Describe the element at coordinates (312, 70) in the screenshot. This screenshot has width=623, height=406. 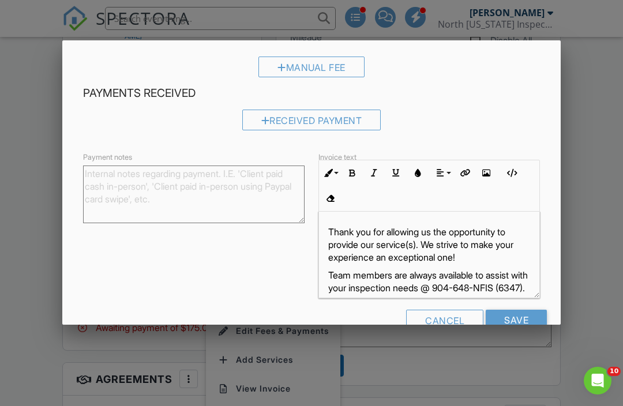
I see `a: Manual Fee` at that location.